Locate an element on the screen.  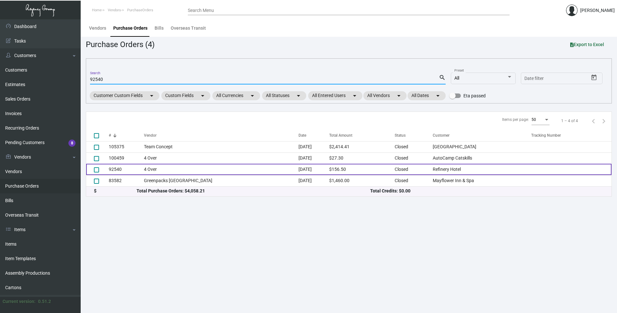
div: 0.51.2 is located at coordinates (44, 301).